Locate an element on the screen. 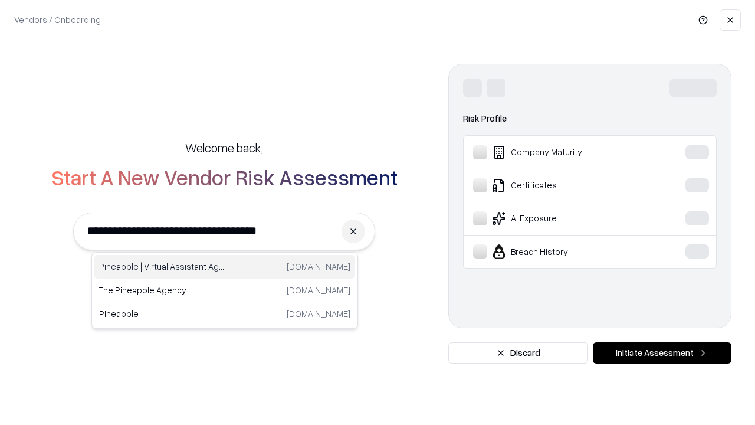 The height and width of the screenshot is (425, 755). div: Suggestions is located at coordinates (225, 290).